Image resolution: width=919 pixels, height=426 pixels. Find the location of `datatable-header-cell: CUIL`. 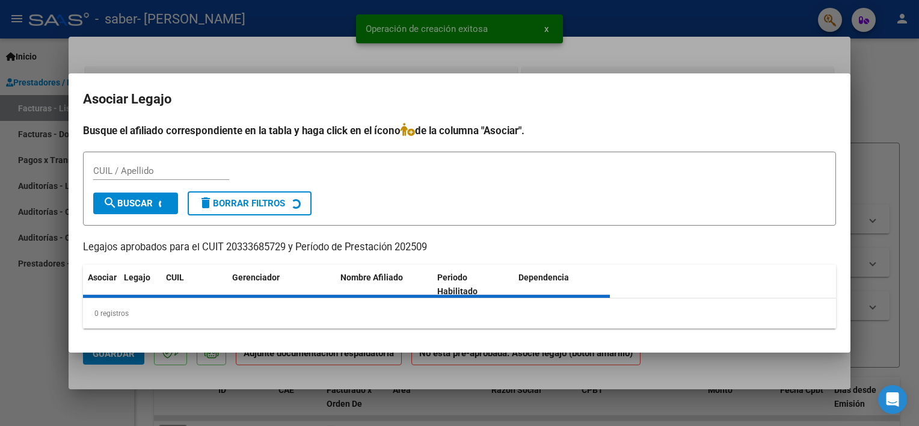

datatable-header-cell: CUIL is located at coordinates (194, 284).